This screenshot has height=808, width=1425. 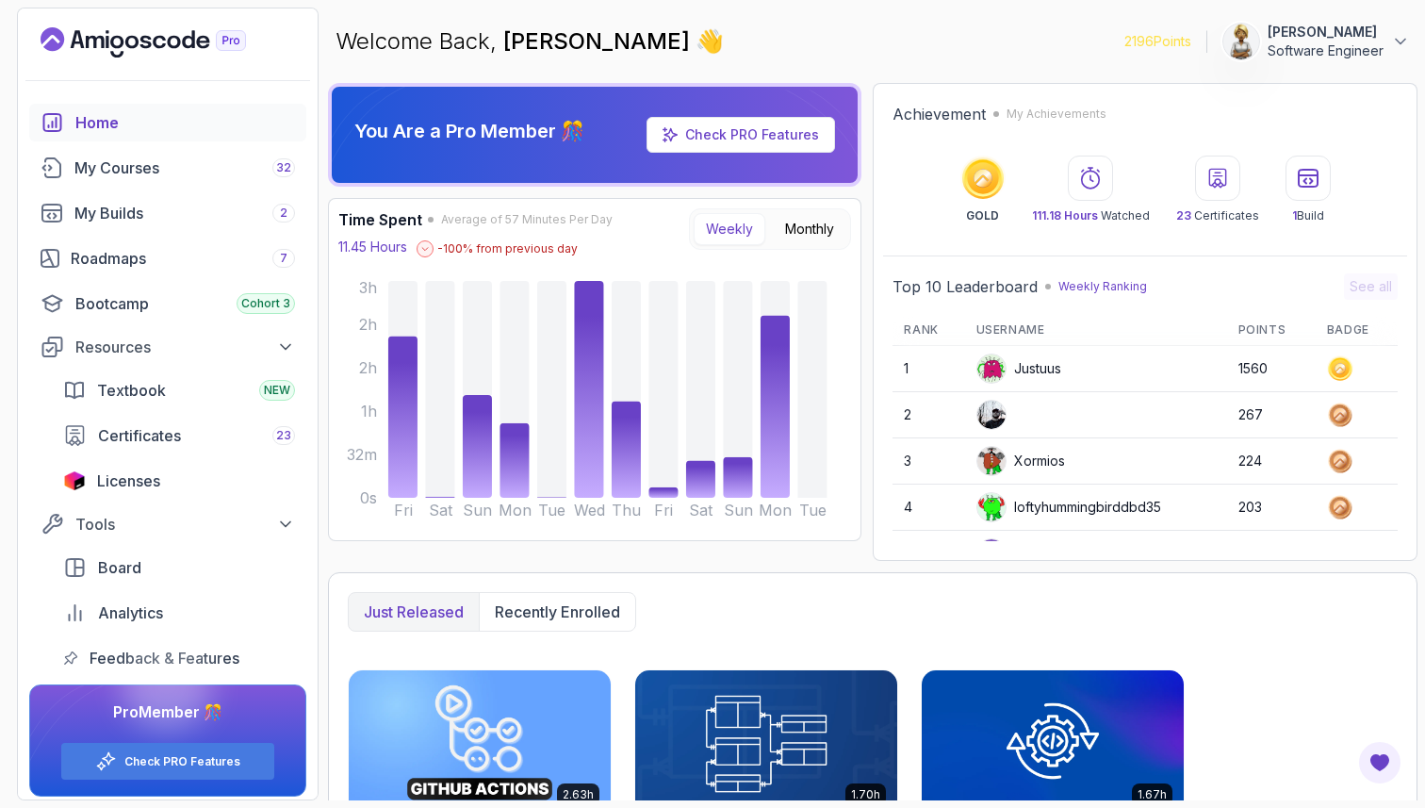 I want to click on p: 1.70h, so click(x=865, y=794).